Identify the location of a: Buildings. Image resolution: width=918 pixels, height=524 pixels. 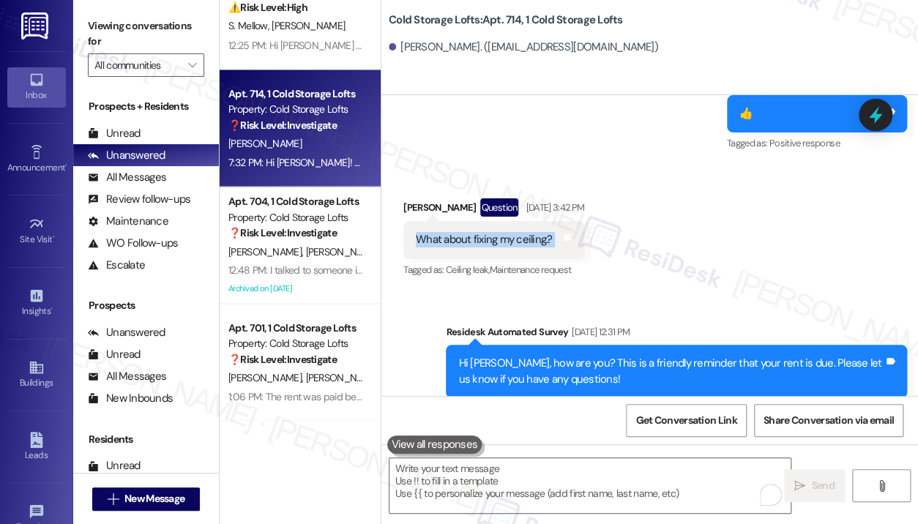
(37, 375).